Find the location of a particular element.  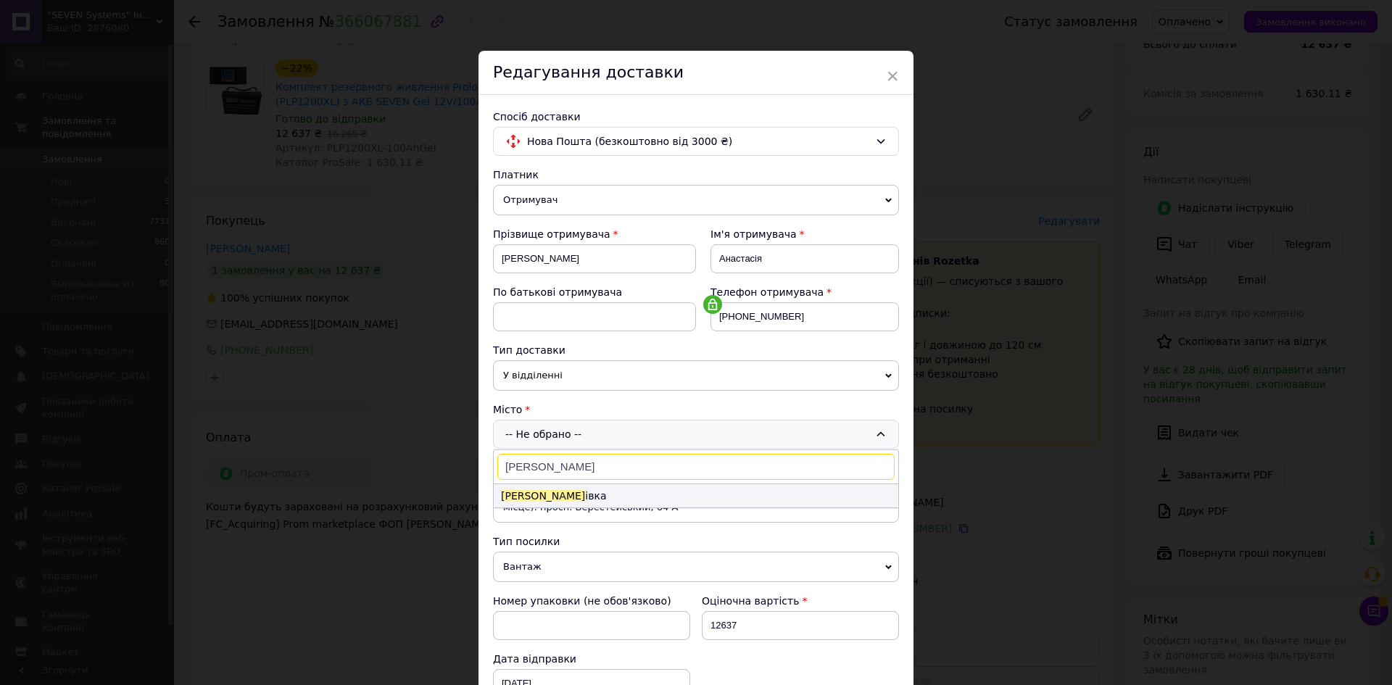

div: Спосіб доставки is located at coordinates (696, 117).